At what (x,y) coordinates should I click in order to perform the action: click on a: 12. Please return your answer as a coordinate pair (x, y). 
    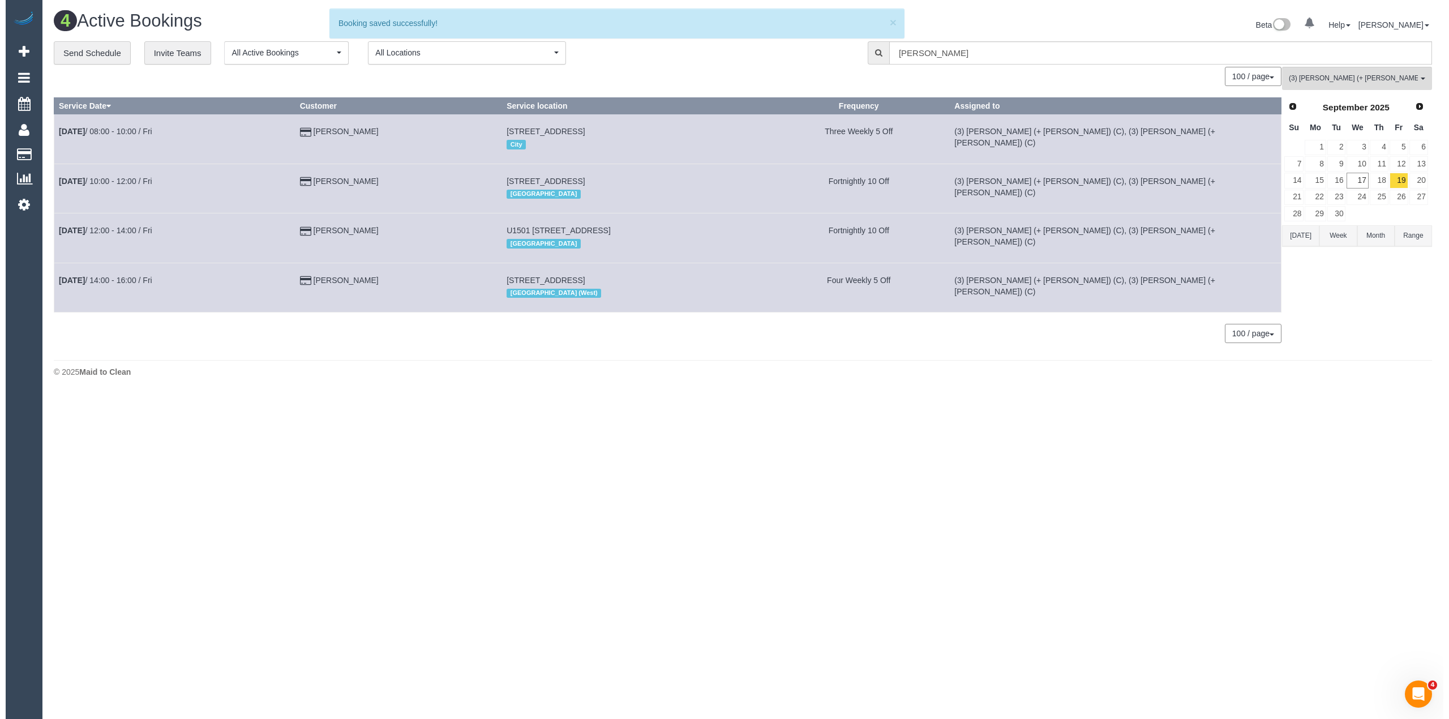
    Looking at the image, I should click on (1393, 164).